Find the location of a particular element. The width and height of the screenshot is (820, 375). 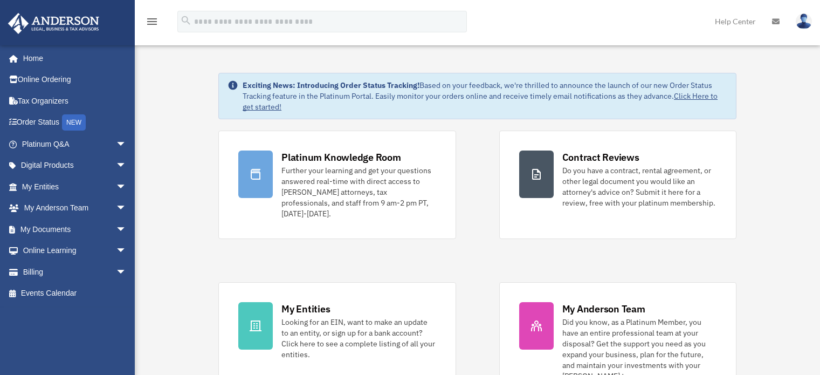

a: Home is located at coordinates (72, 58).